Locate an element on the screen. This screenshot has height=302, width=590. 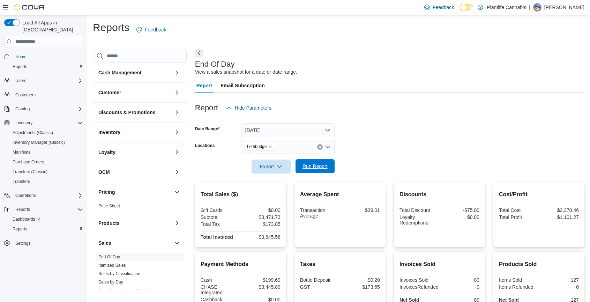
span: Dashboards is located at coordinates (27, 219).